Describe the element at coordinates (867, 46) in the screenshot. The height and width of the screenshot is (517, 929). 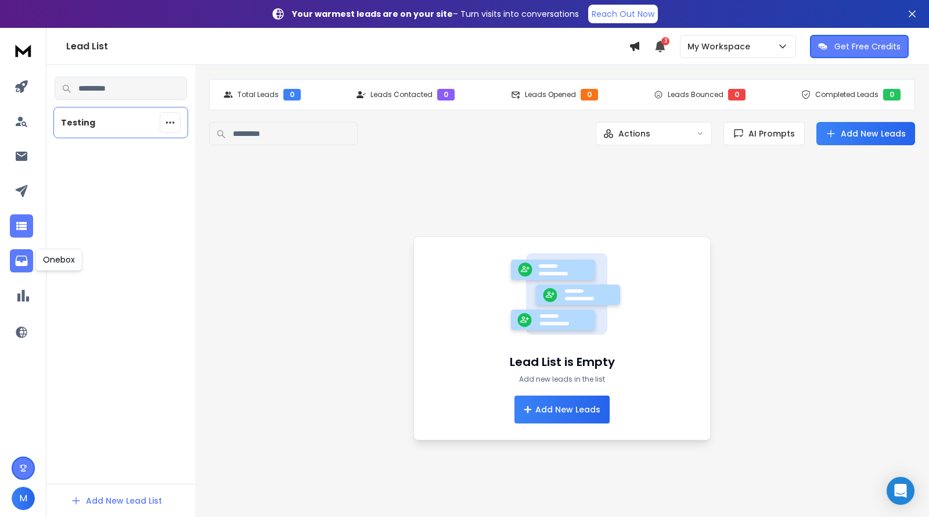
I see `p: Get Free Credits` at that location.